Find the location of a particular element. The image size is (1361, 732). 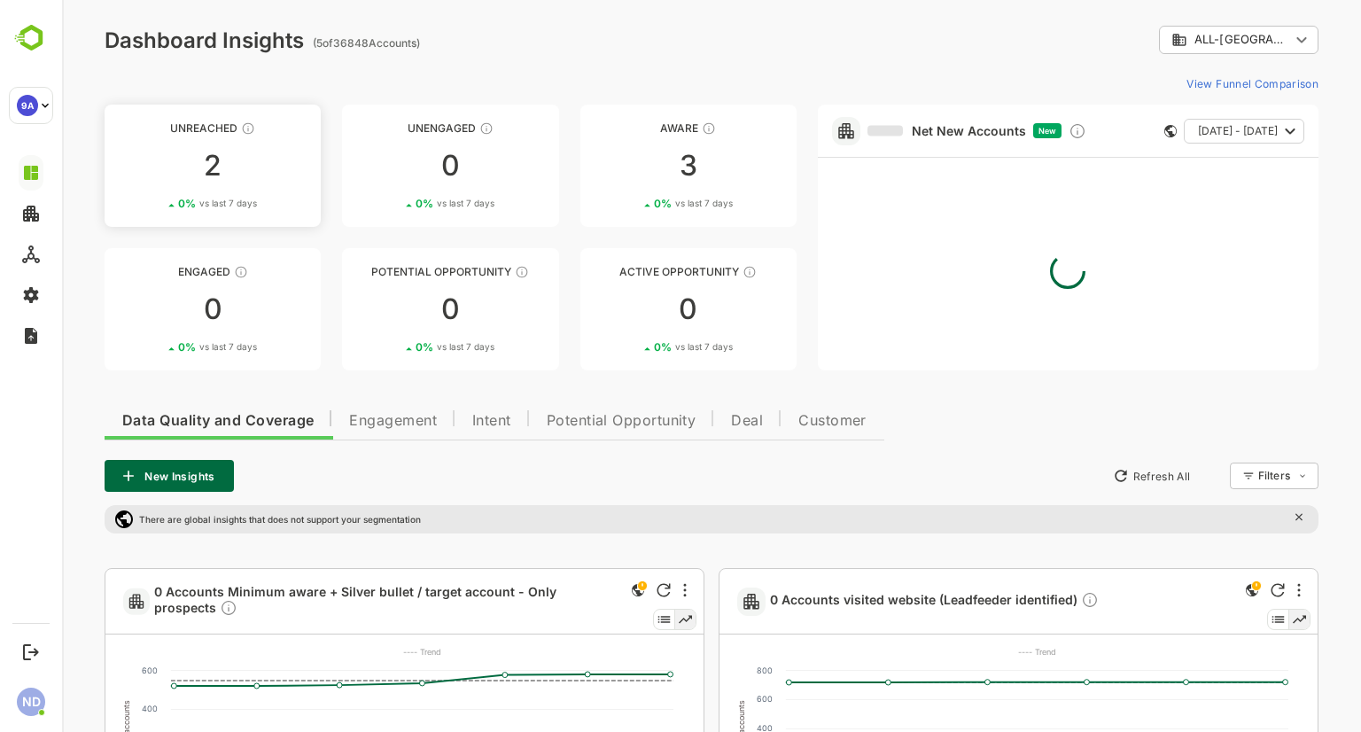

button: Refresh All is located at coordinates (1089, 476).